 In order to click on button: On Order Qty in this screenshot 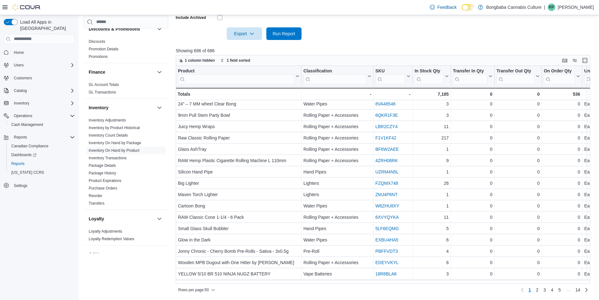, I will do `click(562, 76)`.